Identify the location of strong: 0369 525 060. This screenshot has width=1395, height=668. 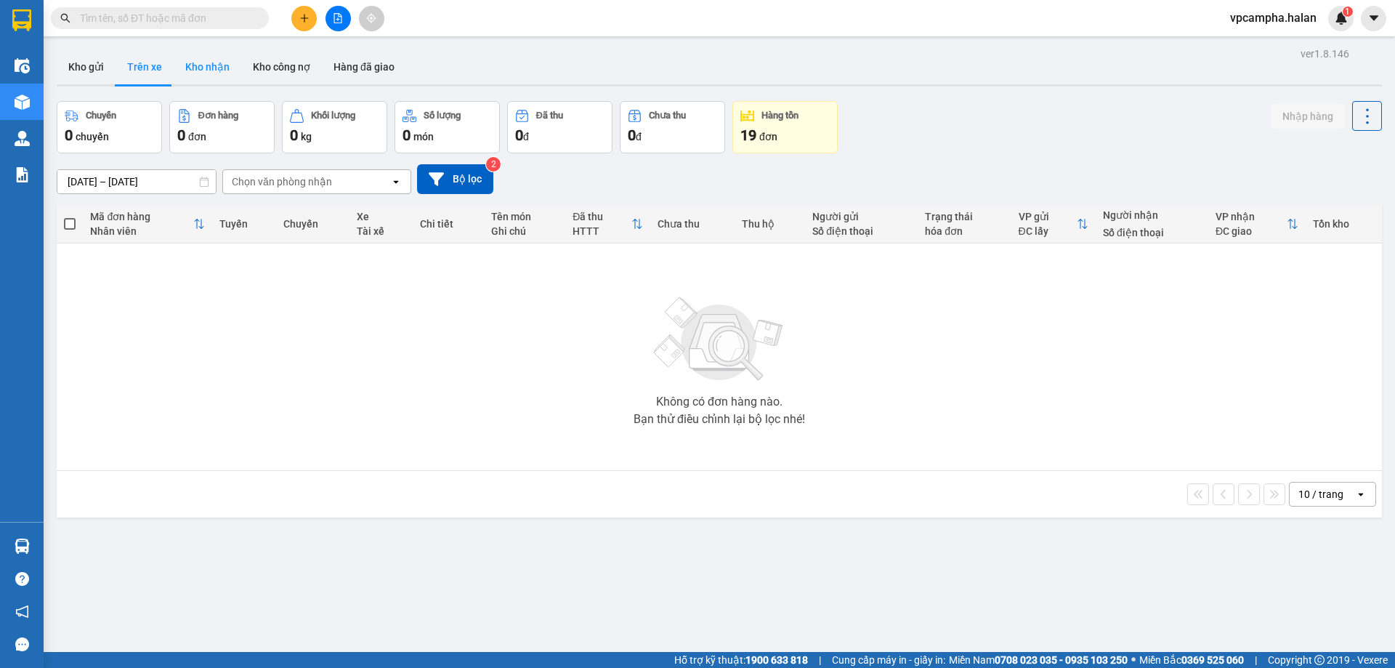
(1212, 660).